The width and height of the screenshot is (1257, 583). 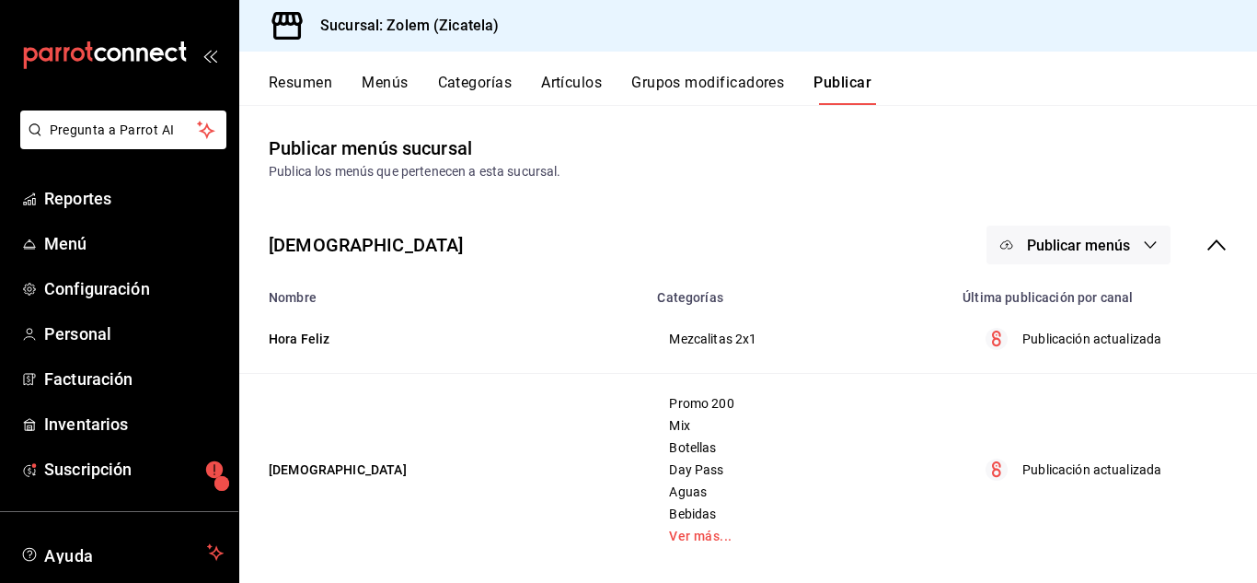 What do you see at coordinates (133, 333) in the screenshot?
I see `span: Personal` at bounding box center [133, 333].